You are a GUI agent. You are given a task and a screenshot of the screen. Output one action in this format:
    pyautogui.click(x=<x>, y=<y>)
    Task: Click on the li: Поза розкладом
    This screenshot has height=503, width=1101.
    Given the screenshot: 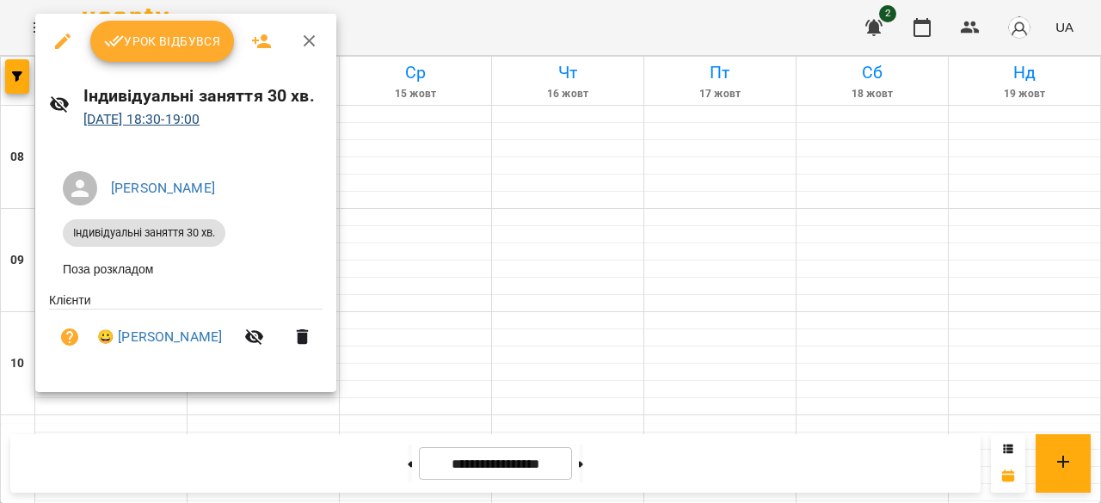 What is the action you would take?
    pyautogui.click(x=186, y=269)
    